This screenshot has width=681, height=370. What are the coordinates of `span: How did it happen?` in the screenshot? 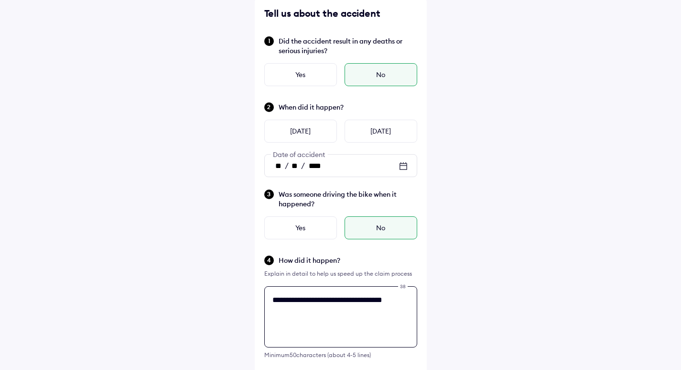 It's located at (348, 260).